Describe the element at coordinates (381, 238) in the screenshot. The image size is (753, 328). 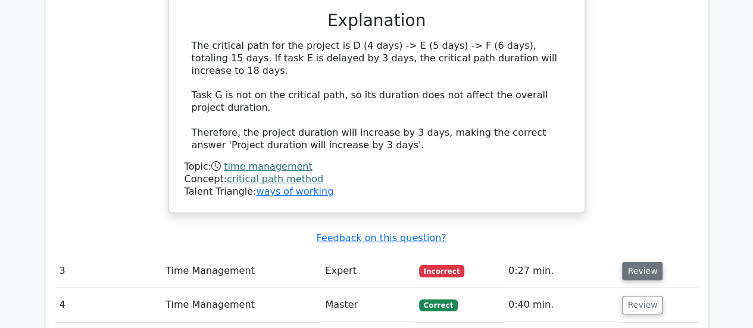
I see `u: Feedback on this question?` at that location.